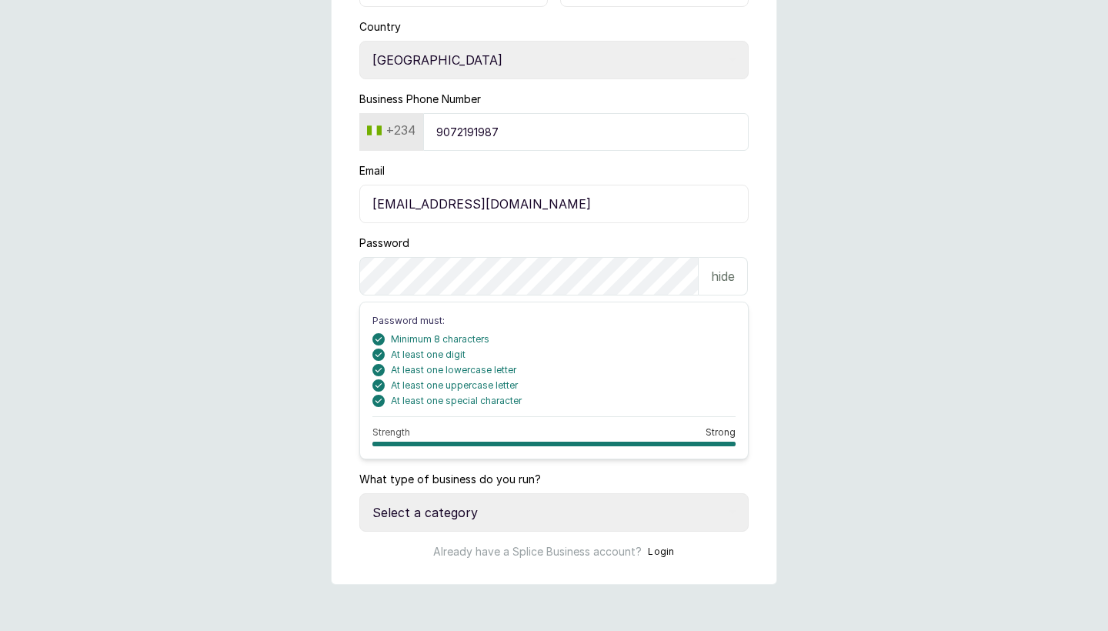 Image resolution: width=1108 pixels, height=631 pixels. Describe the element at coordinates (428, 355) in the screenshot. I see `span: At least one digit` at that location.